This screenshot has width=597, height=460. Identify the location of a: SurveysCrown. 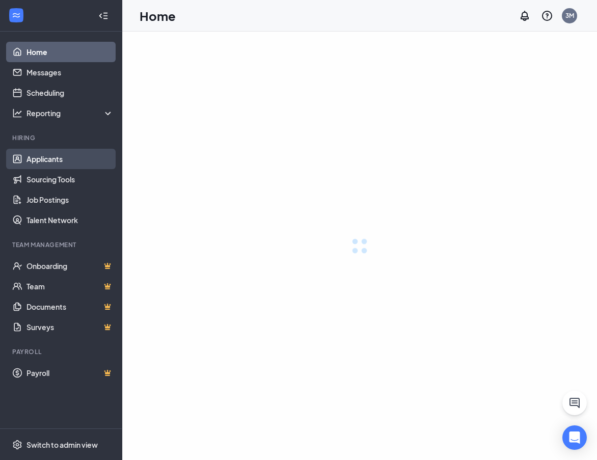
(70, 327).